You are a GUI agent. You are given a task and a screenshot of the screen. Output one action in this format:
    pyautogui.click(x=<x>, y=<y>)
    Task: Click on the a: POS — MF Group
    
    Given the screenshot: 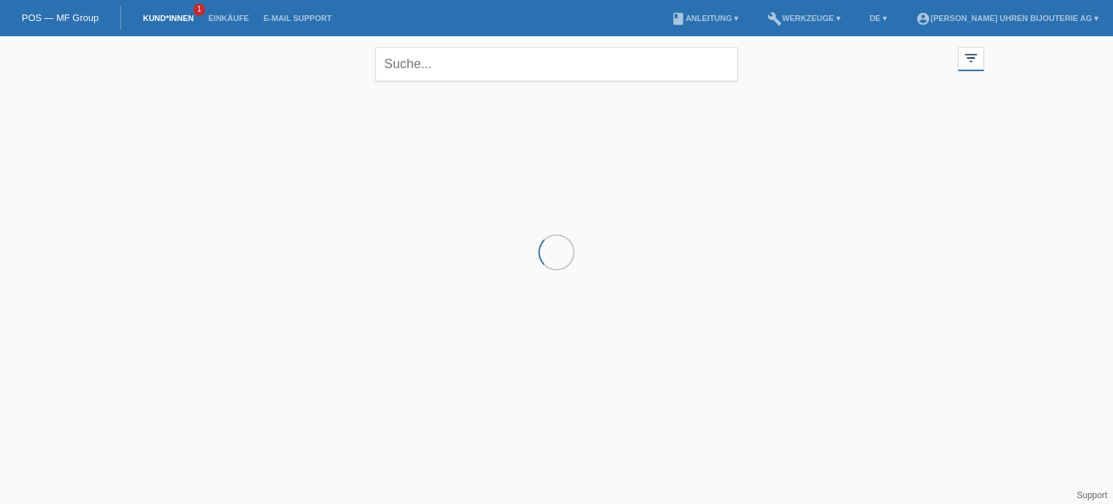 What is the action you would take?
    pyautogui.click(x=60, y=17)
    